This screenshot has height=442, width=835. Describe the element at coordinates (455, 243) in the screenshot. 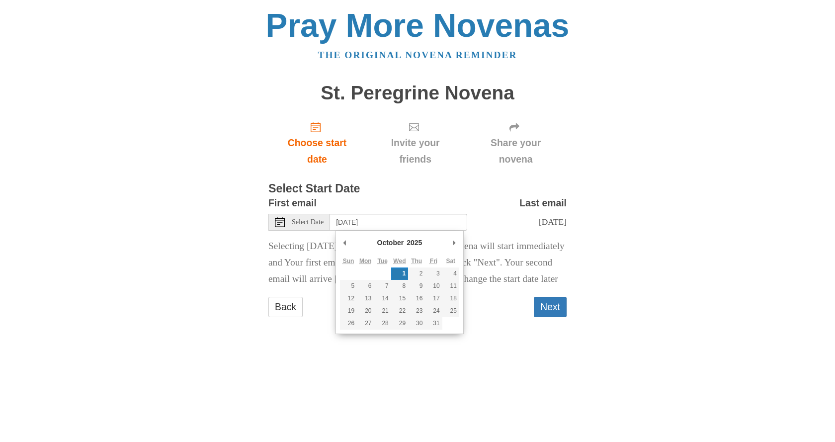

I see `button: Next Month` at that location.